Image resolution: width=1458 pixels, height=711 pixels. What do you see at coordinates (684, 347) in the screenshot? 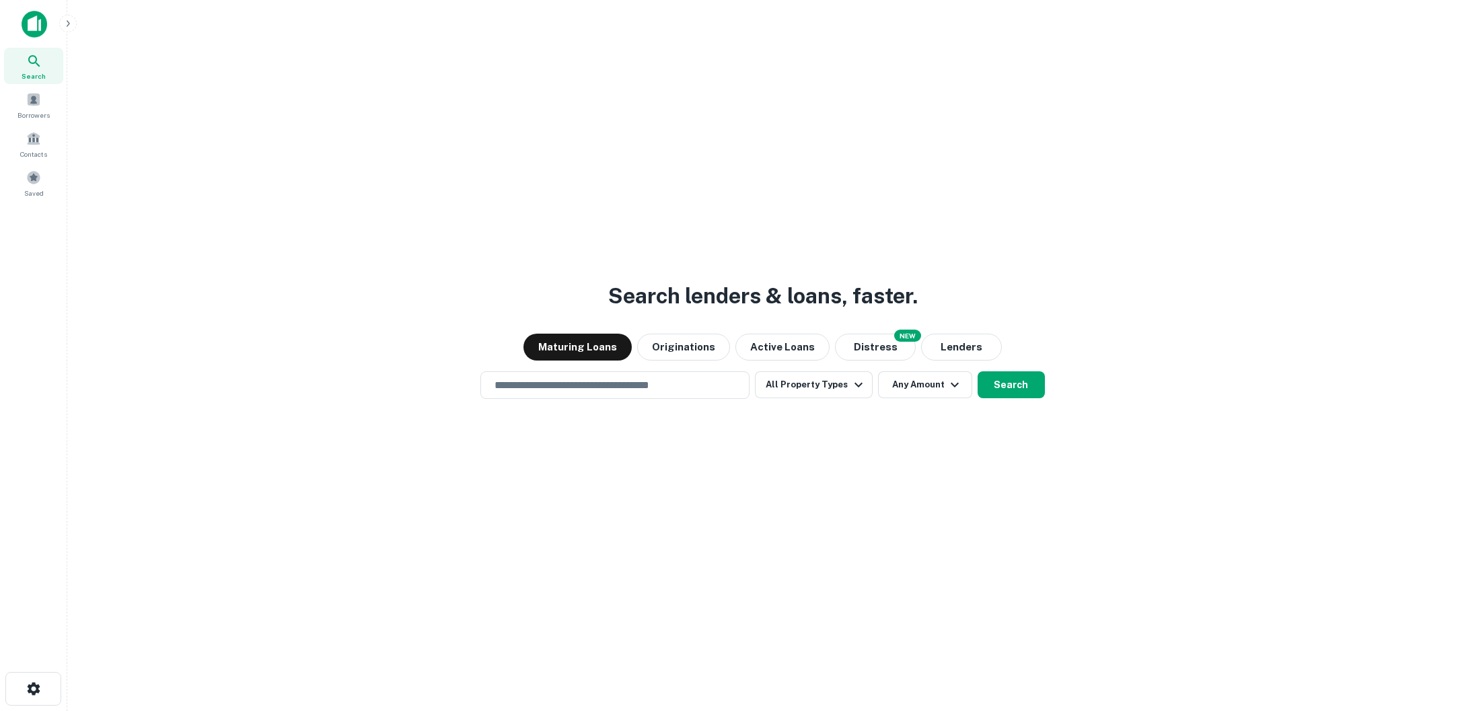
I see `button: Originations` at bounding box center [684, 347].